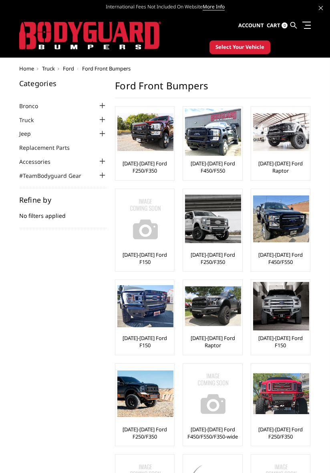 Image resolution: width=330 pixels, height=473 pixels. What do you see at coordinates (34, 106) in the screenshot?
I see `a: Bronco` at bounding box center [34, 106].